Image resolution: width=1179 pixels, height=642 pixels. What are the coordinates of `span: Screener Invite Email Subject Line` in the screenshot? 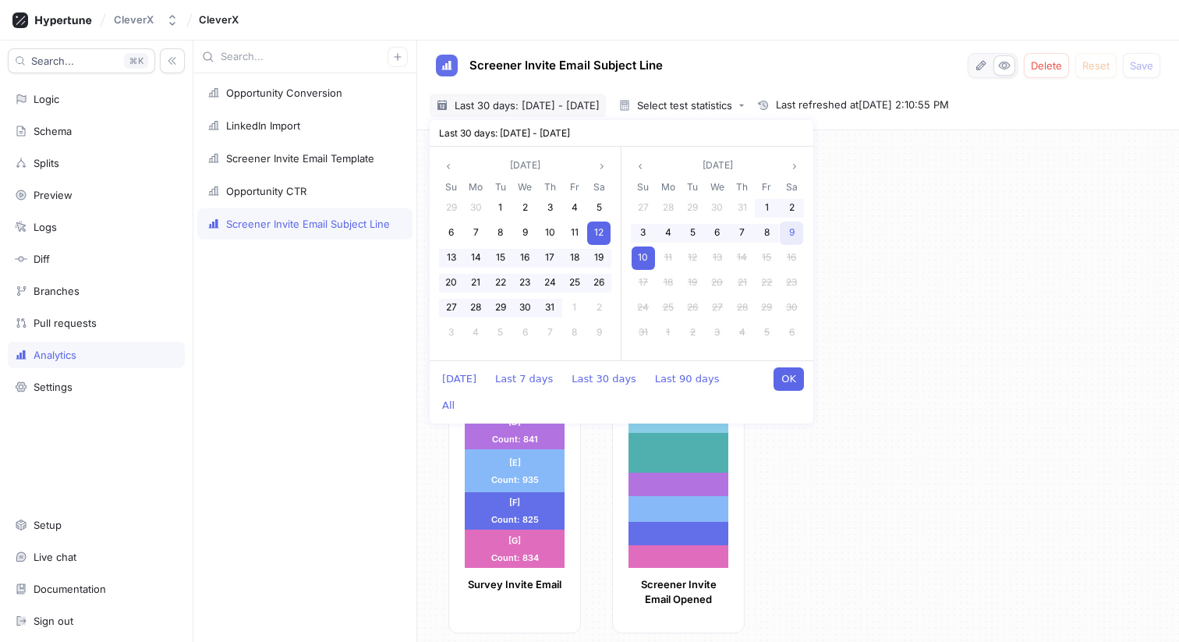 It's located at (566, 66).